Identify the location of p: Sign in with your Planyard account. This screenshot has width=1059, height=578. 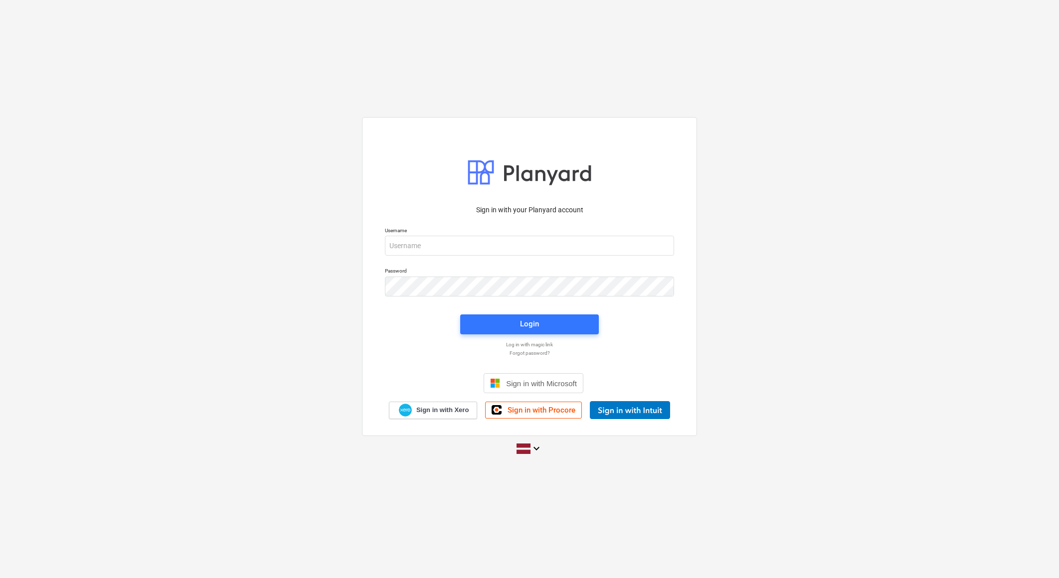
(530, 210).